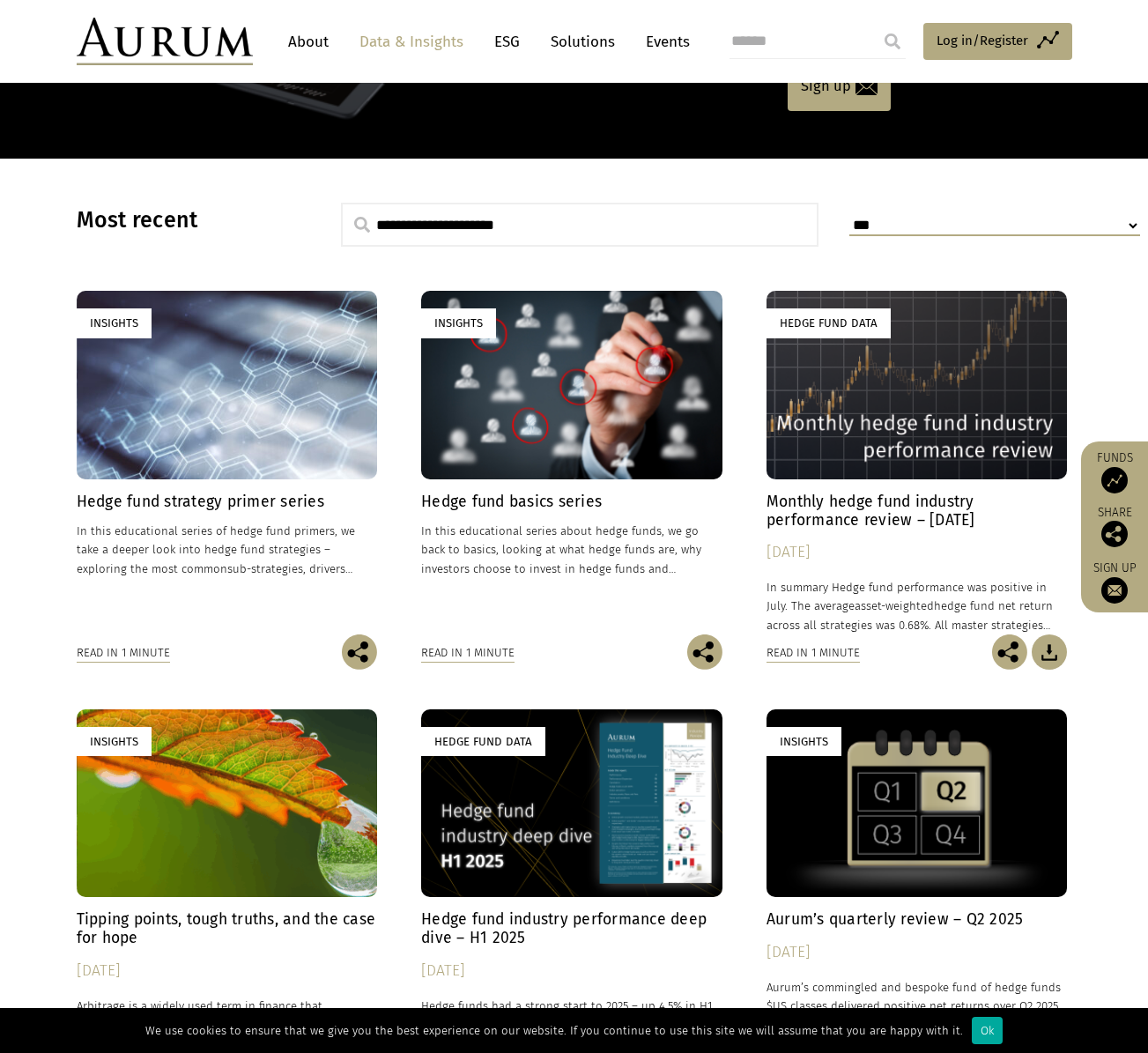 Image resolution: width=1148 pixels, height=1053 pixels. What do you see at coordinates (165, 41) in the screenshot?
I see `img: Aurum` at bounding box center [165, 41].